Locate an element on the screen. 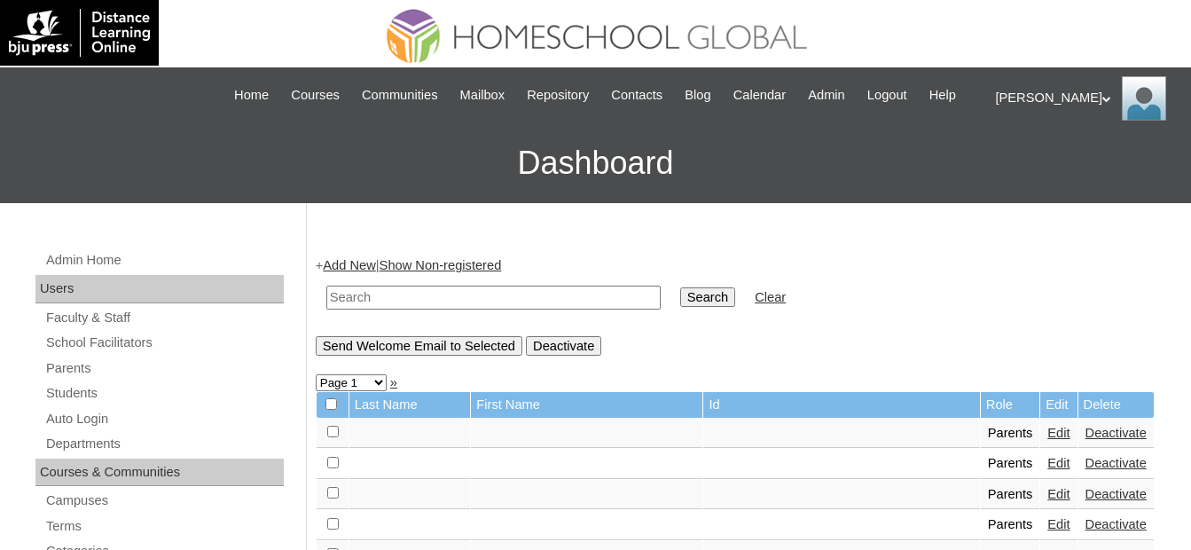 Image resolution: width=1191 pixels, height=550 pixels. a: Contacts is located at coordinates (637, 95).